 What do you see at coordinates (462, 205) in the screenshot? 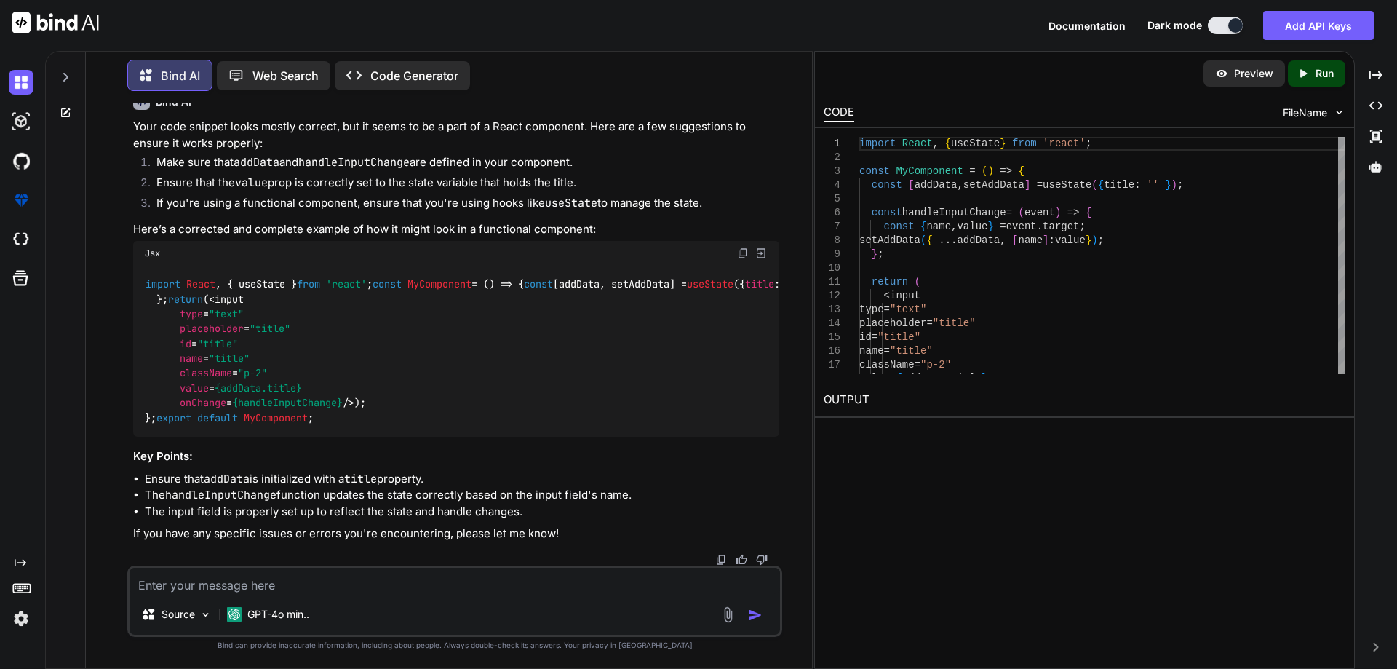
I see `li: If you're using a functional component, ensure that you're using hooks like to manage the state.` at bounding box center [462, 205].